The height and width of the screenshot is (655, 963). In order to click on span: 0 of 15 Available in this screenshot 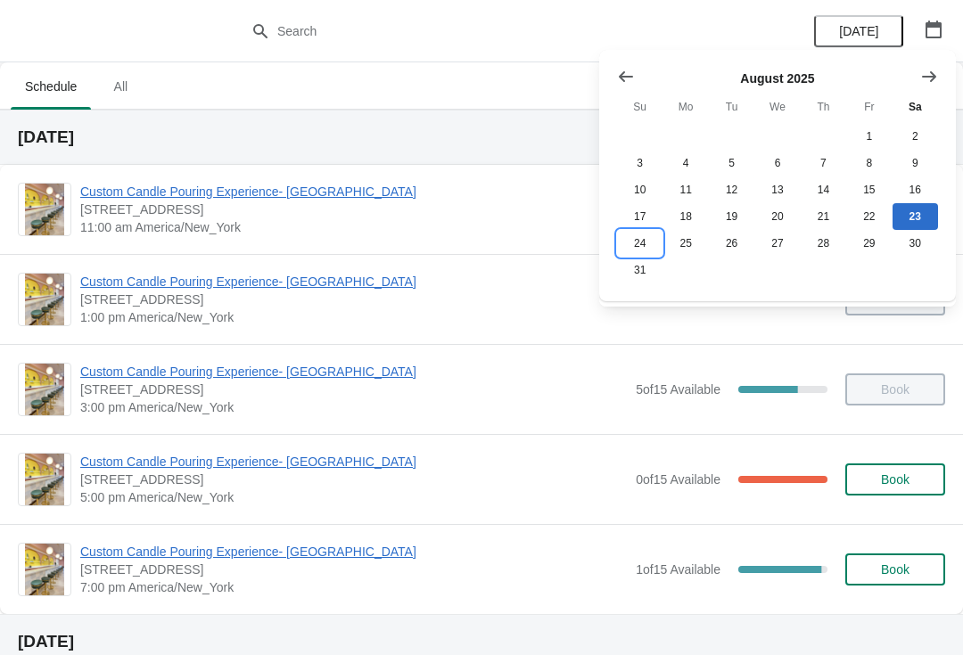, I will do `click(677, 480)`.